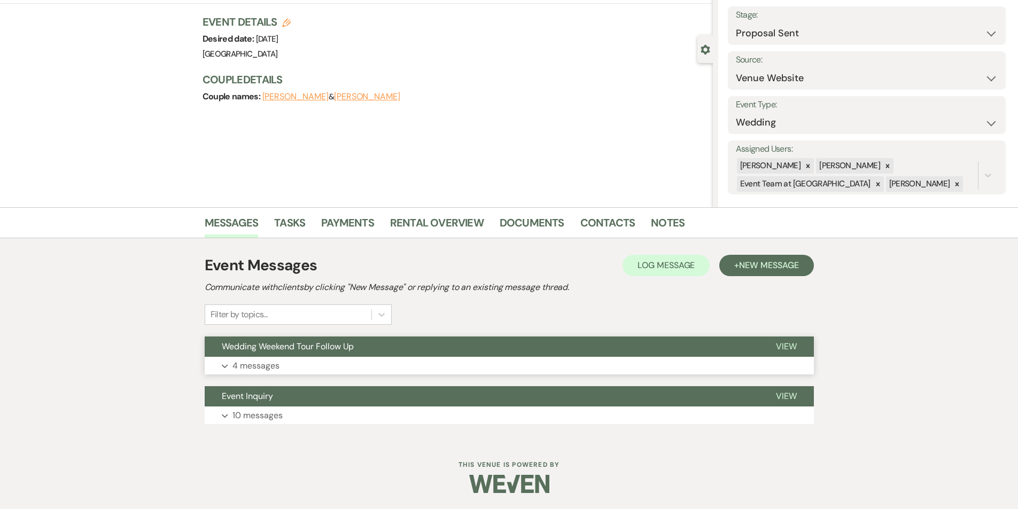  I want to click on label: Source:, so click(867, 60).